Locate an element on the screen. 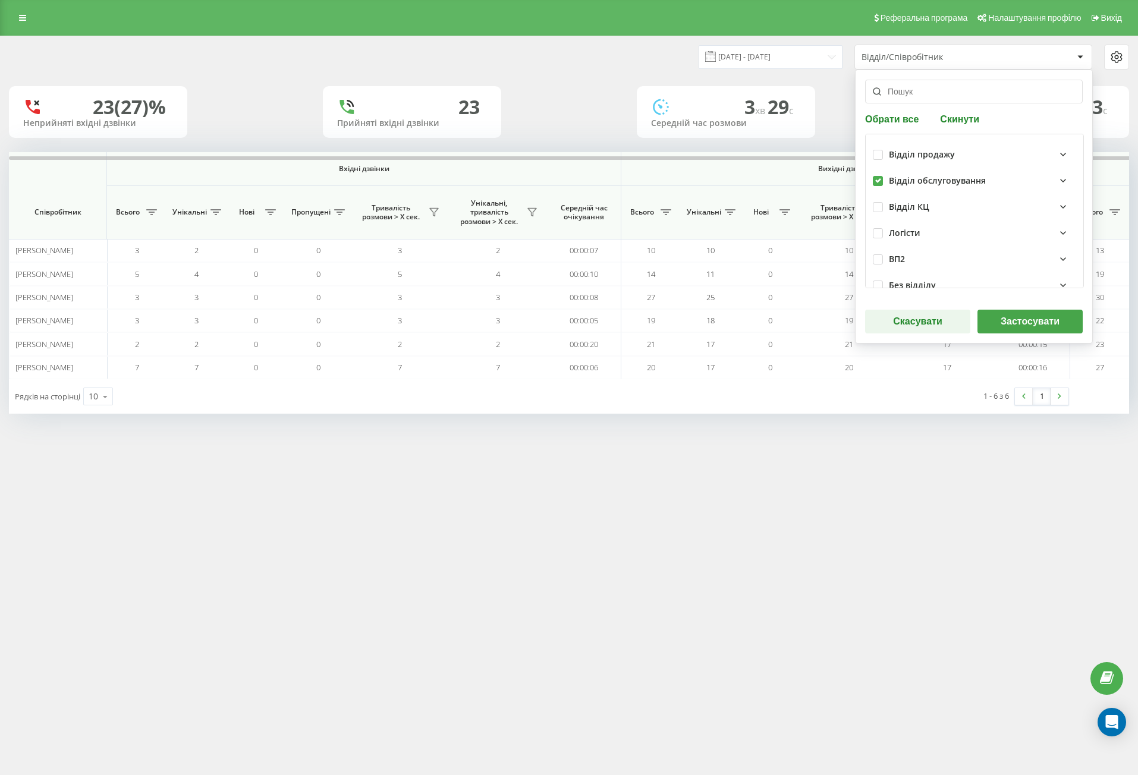  span: Середній час очікування is located at coordinates (584, 212).